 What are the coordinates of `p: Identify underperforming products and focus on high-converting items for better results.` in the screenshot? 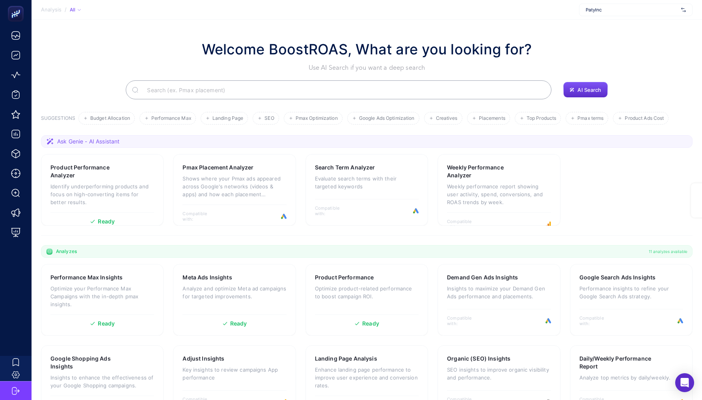 It's located at (102, 194).